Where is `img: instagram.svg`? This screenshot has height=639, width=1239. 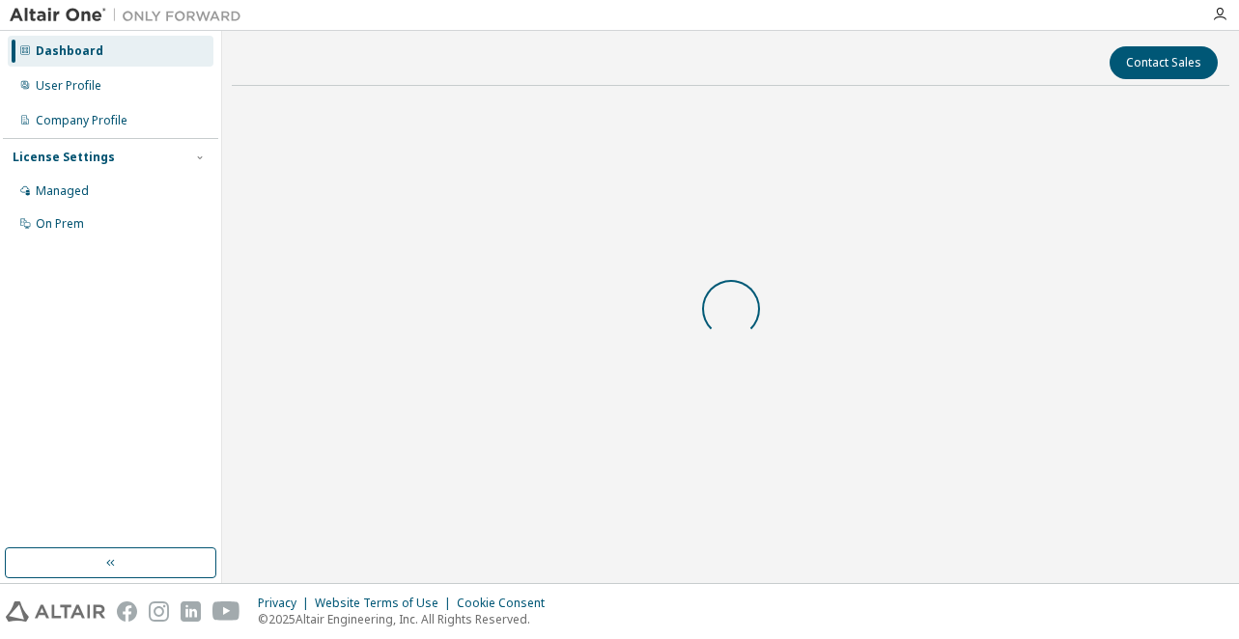 img: instagram.svg is located at coordinates (158, 611).